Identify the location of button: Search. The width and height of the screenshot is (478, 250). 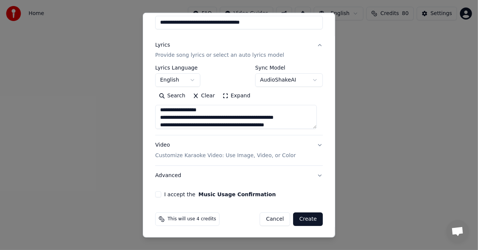
(172, 96).